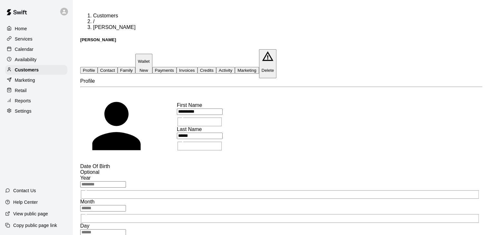 The image size is (490, 235). Describe the element at coordinates (108, 70) in the screenshot. I see `button: Contact` at that location.